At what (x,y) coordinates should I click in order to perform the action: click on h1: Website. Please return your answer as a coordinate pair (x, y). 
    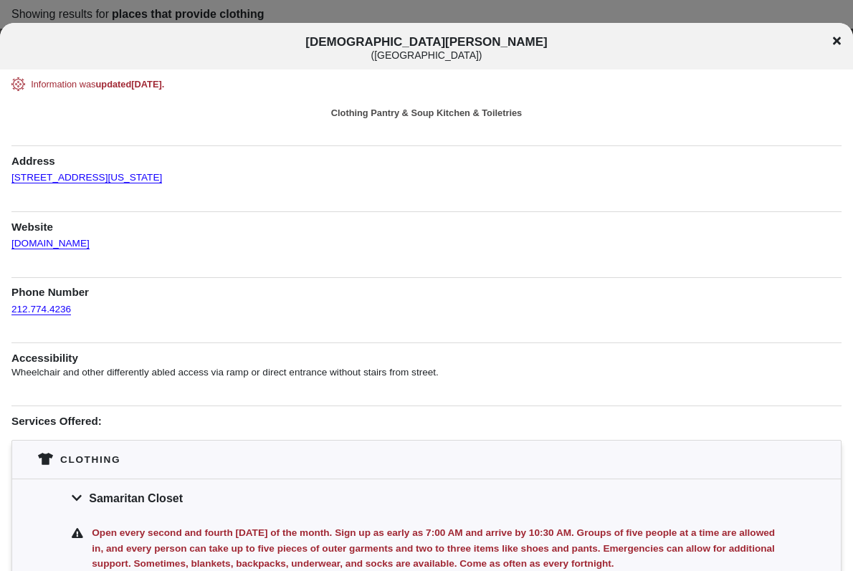
    Looking at the image, I should click on (426, 223).